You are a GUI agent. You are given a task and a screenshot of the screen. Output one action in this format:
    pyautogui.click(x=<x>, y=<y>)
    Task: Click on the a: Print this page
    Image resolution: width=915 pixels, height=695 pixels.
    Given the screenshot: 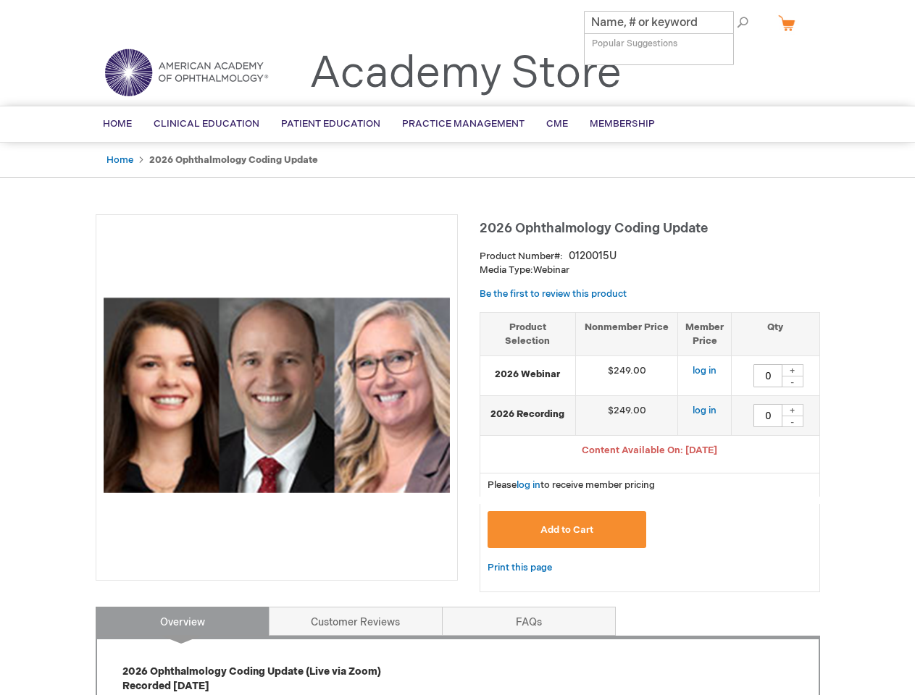 What is the action you would take?
    pyautogui.click(x=519, y=568)
    